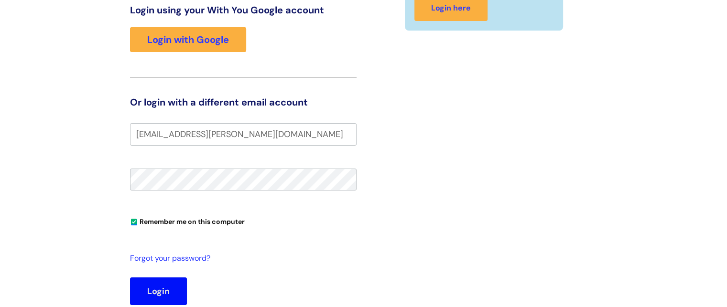 This screenshot has height=307, width=727. What do you see at coordinates (243, 221) in the screenshot?
I see `div: You can uncheck this option if you're logging in from a shared device` at bounding box center [243, 221].